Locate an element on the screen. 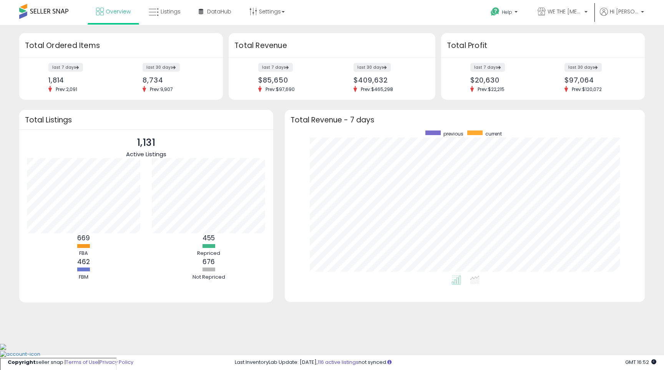 The width and height of the screenshot is (664, 370). i: Get Help is located at coordinates (495, 12).